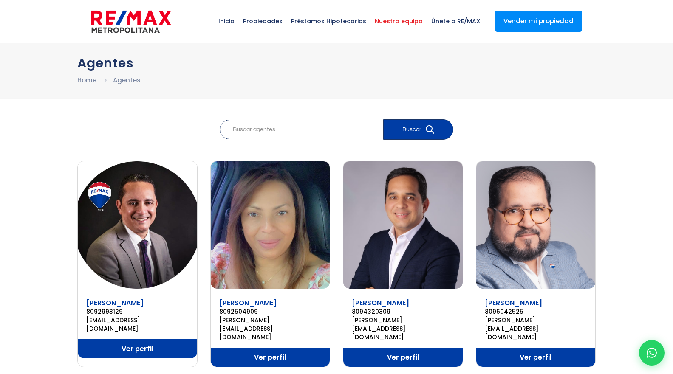  Describe the element at coordinates (131, 22) in the screenshot. I see `img: remax-metropolitana-logo` at that location.